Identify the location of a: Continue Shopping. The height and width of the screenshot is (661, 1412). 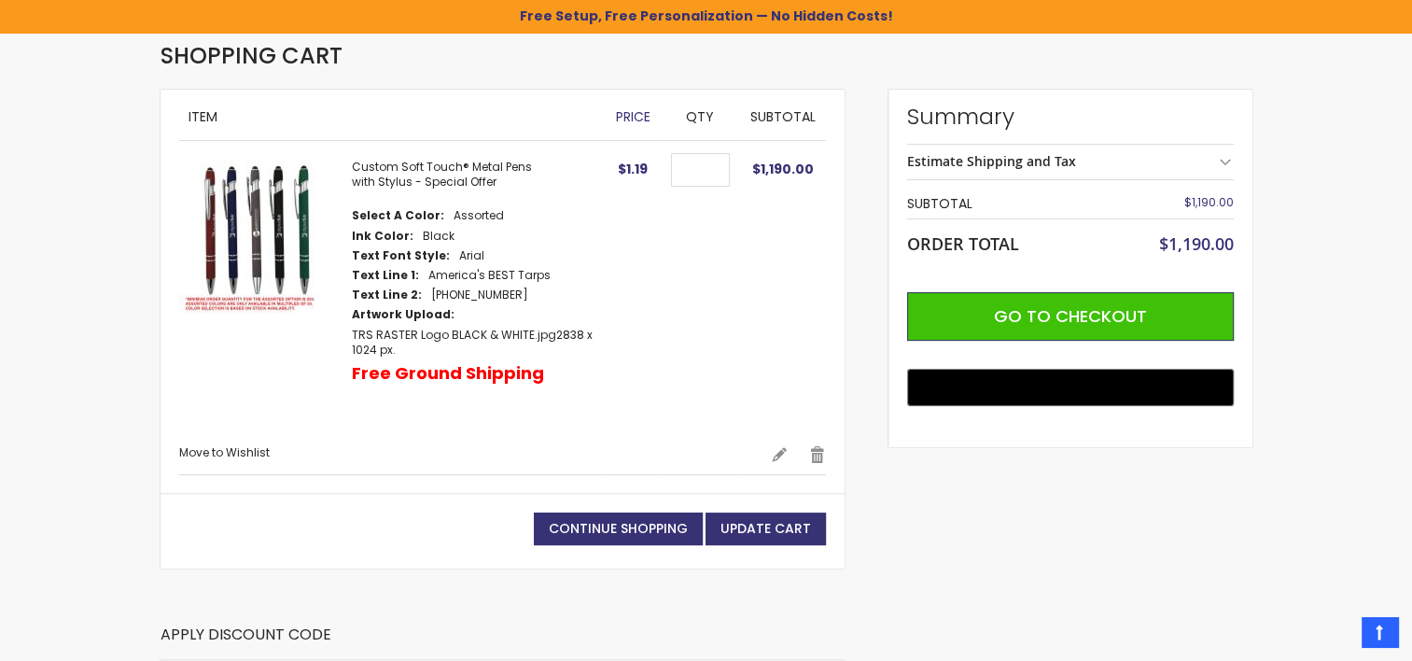
(618, 528).